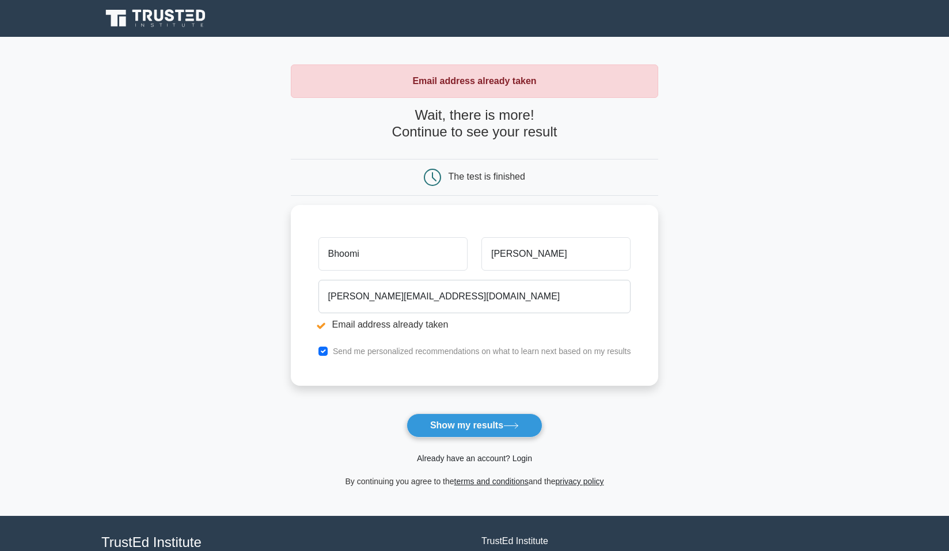 Image resolution: width=949 pixels, height=551 pixels. Describe the element at coordinates (474, 458) in the screenshot. I see `a: Already have an account? Login` at that location.